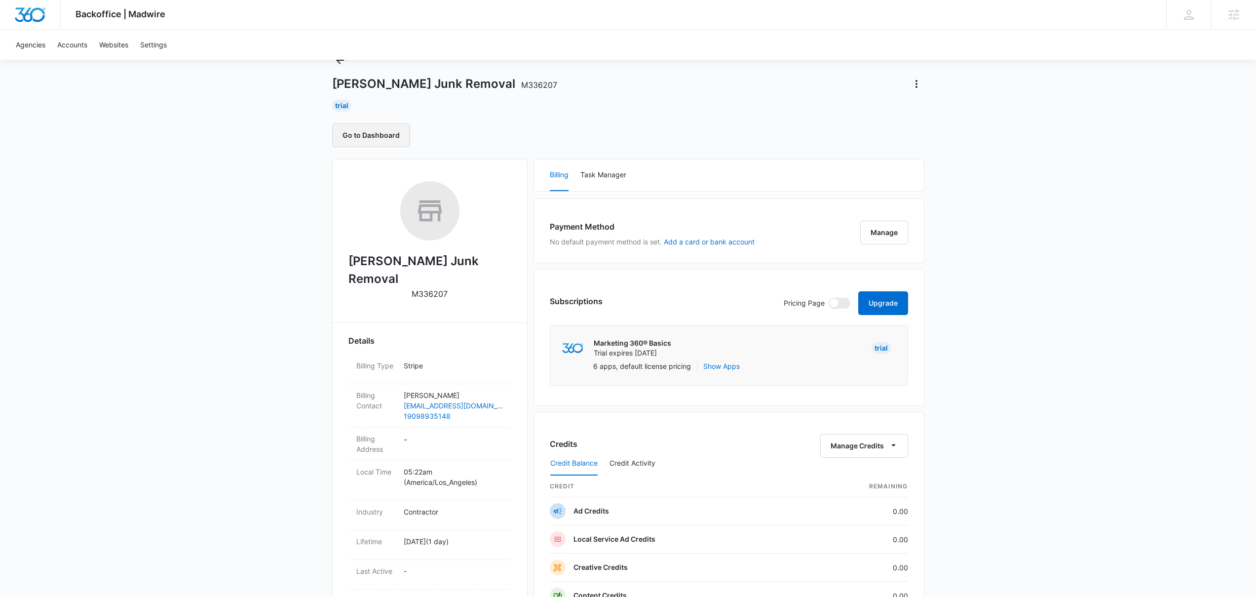 Image resolution: width=1256 pixels, height=597 pixels. Describe the element at coordinates (430, 444) in the screenshot. I see `div: Billing Address-` at that location.